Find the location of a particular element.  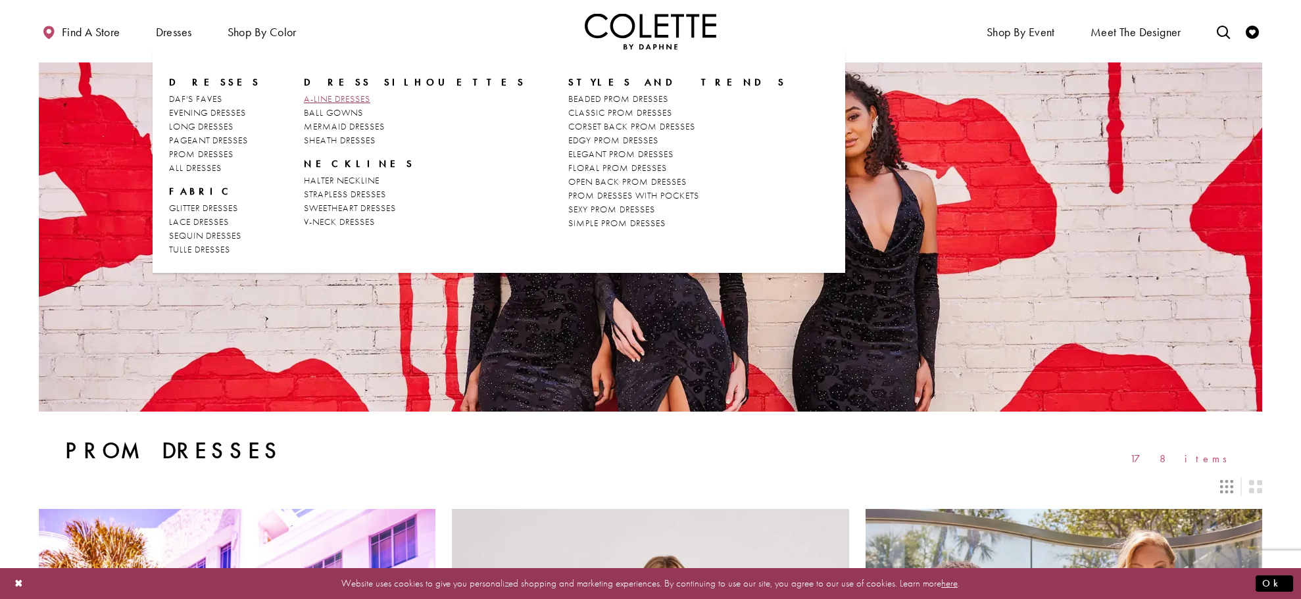

a: LACE DRESSES is located at coordinates (215, 222).